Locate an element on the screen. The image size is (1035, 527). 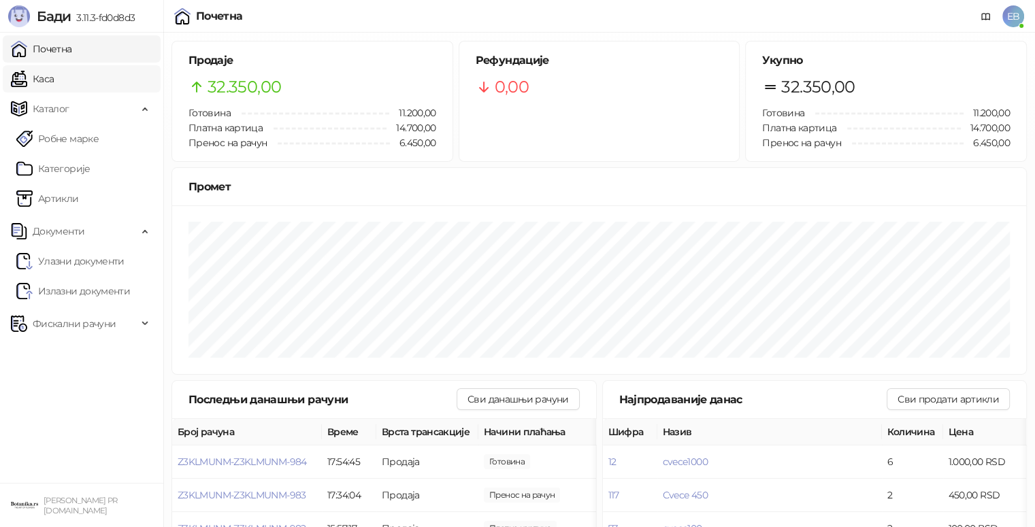
th: Врста трансакције is located at coordinates (427, 432).